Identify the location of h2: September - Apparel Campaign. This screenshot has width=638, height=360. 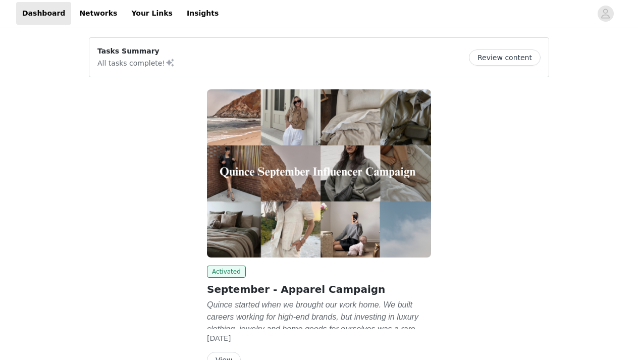
(319, 289).